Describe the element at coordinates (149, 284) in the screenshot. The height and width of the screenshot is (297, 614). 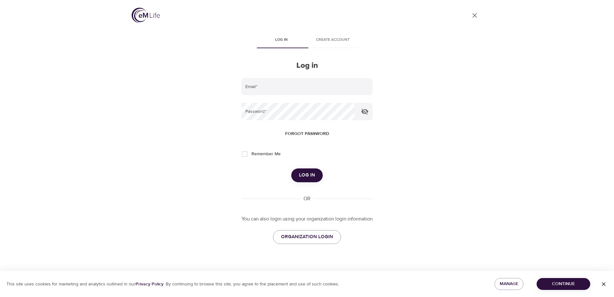
I see `a: Privacy Policy` at that location.